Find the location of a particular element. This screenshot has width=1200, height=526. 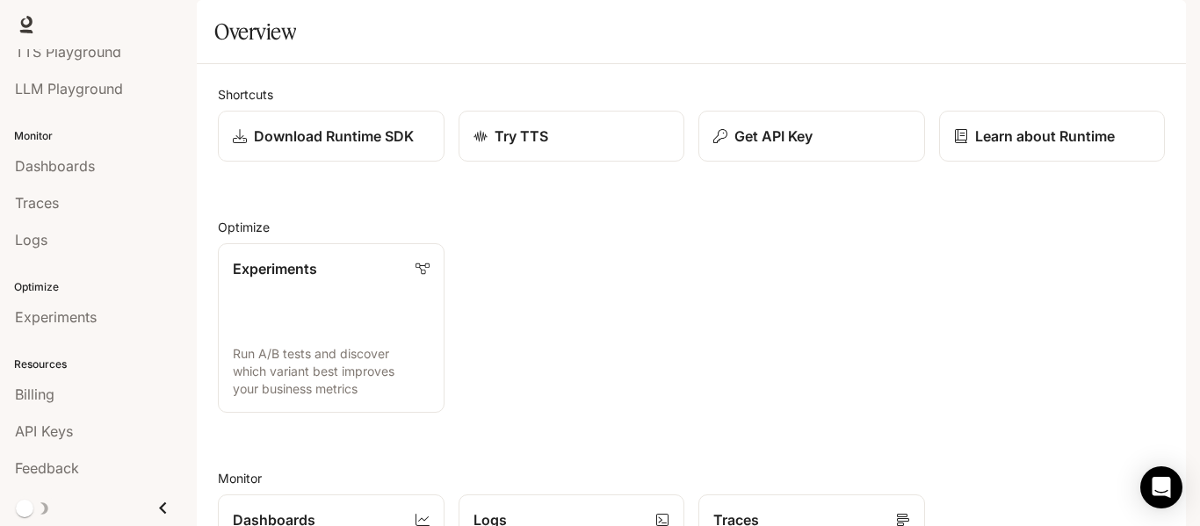

div: Open Intercom Messenger is located at coordinates (1161, 487).